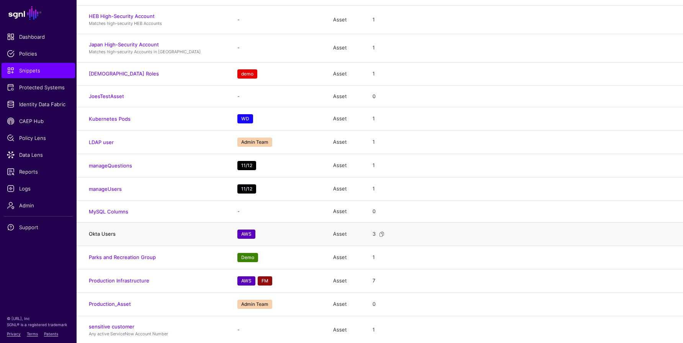 This screenshot has height=343, width=683. Describe the element at coordinates (38, 138) in the screenshot. I see `a: Policy Lens` at that location.